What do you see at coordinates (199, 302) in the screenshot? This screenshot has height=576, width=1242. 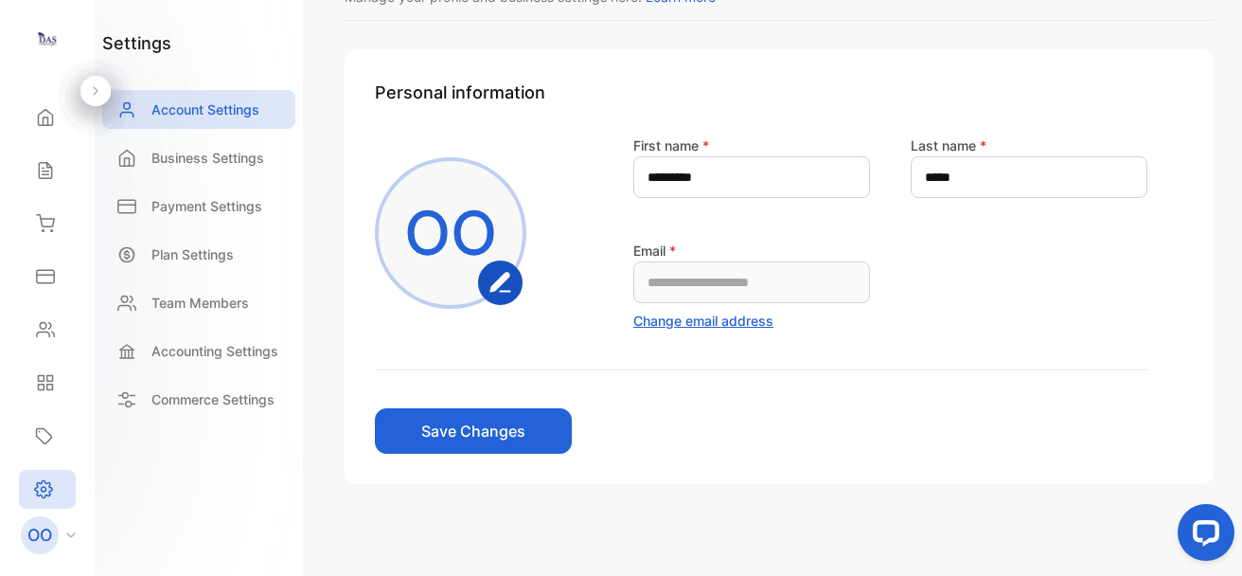 I see `a: Team Members` at bounding box center [199, 302].